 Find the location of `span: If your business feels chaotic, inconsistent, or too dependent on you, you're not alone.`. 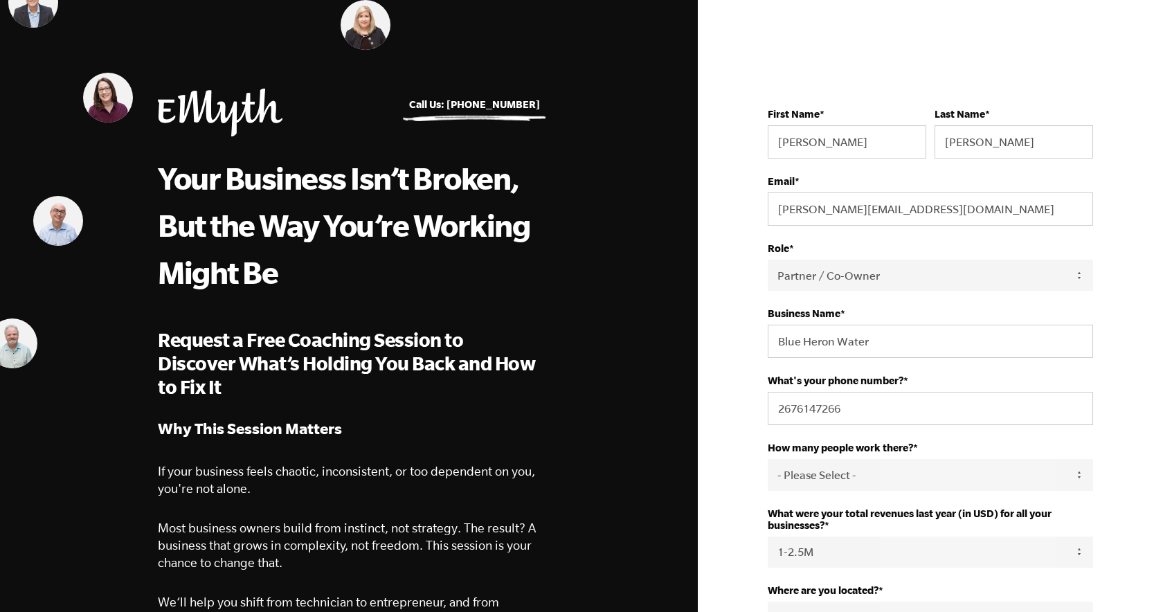

span: If your business feels chaotic, inconsistent, or too dependent on you, you're not alone. is located at coordinates (346, 480).